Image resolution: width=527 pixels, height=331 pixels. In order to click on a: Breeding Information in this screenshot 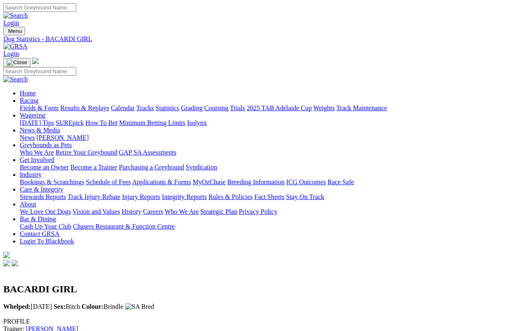, I will do `click(256, 182)`.